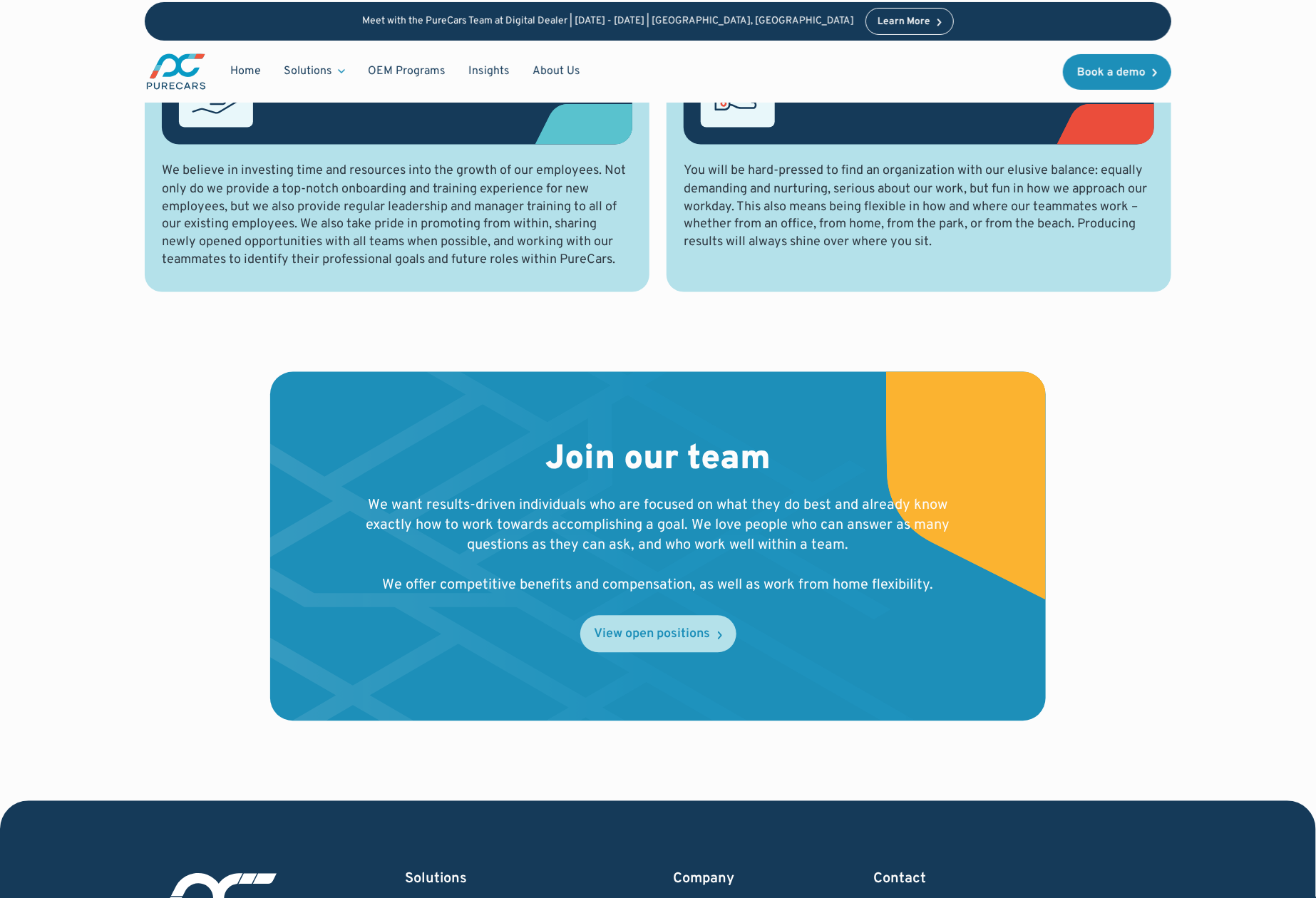 Image resolution: width=1316 pixels, height=898 pixels. What do you see at coordinates (904, 22) in the screenshot?
I see `div: Learn More` at bounding box center [904, 22].